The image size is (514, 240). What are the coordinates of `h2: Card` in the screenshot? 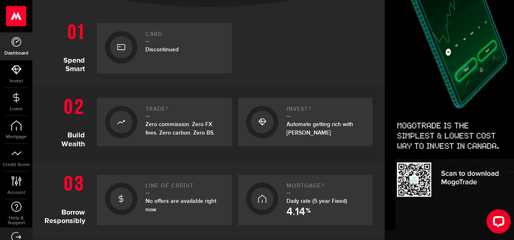 It's located at (185, 36).